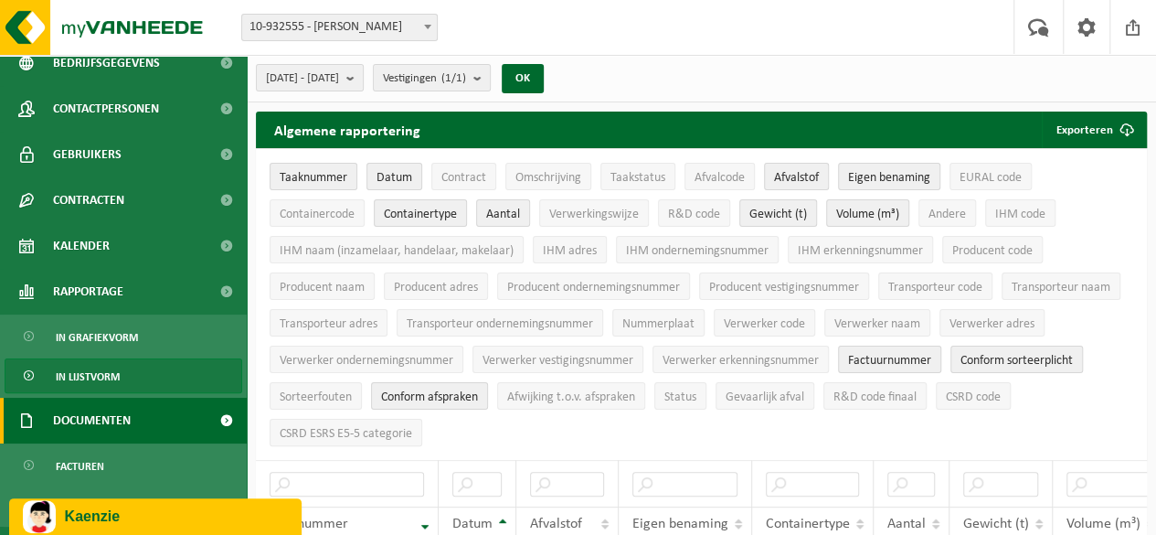  I want to click on span: Omschrijving, so click(549, 177).